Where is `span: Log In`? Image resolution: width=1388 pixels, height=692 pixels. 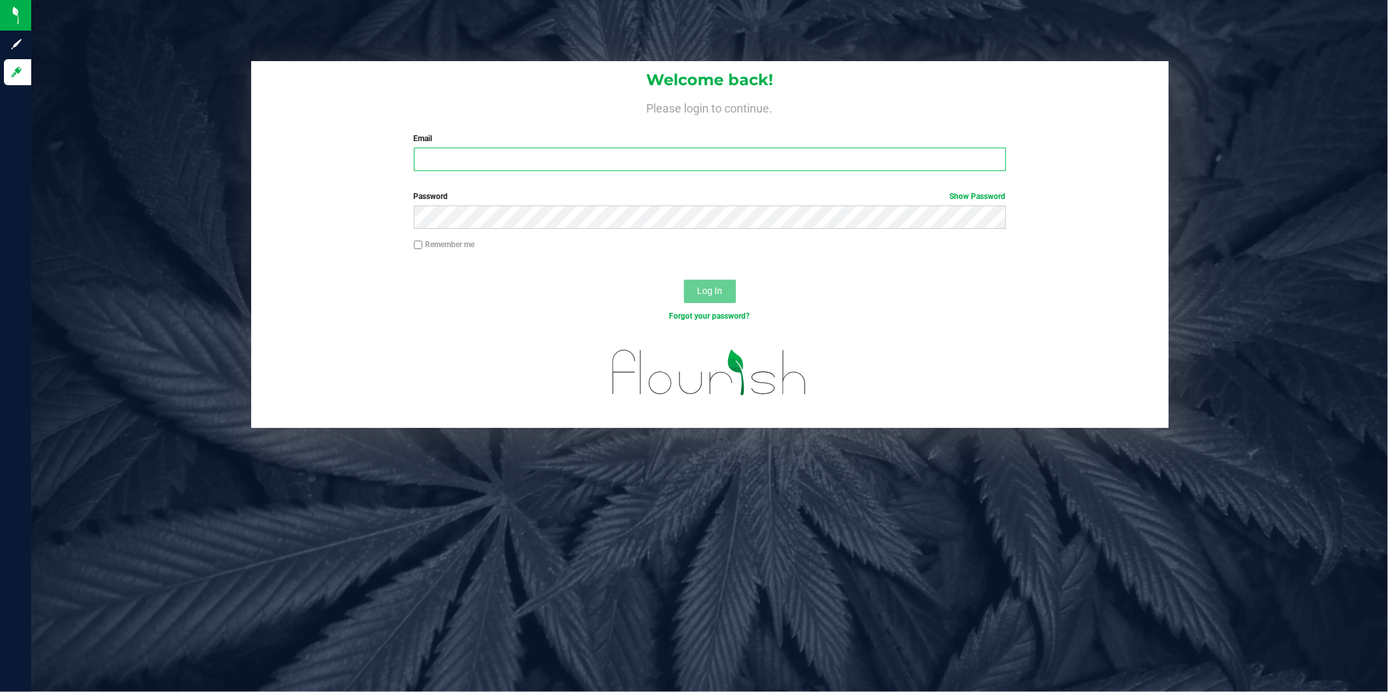 span: Log In is located at coordinates (709, 291).